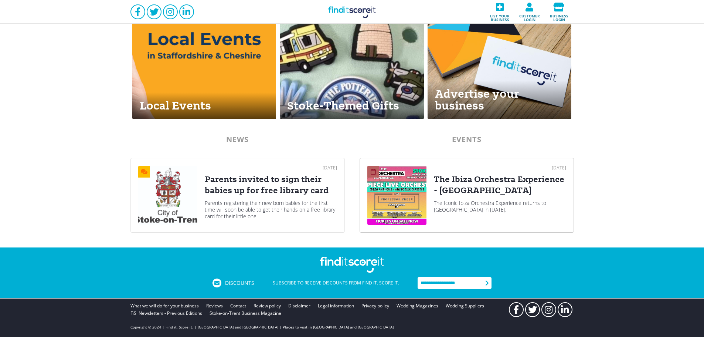 The image size is (704, 337). What do you see at coordinates (529, 12) in the screenshot?
I see `a: Customer login` at bounding box center [529, 12].